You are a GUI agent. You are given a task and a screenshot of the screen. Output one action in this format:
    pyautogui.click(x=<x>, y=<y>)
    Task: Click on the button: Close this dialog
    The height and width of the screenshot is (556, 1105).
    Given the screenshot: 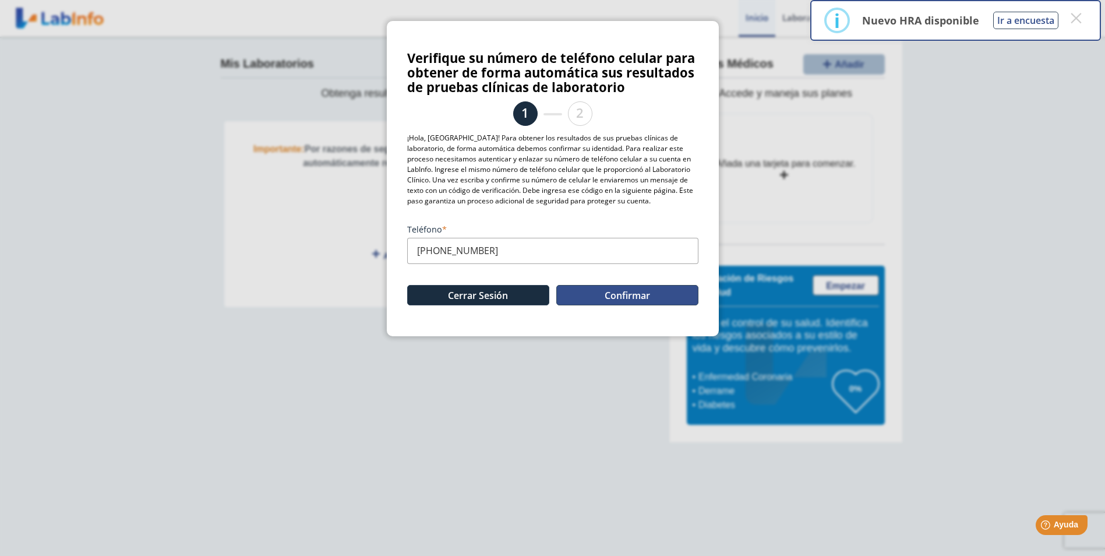 What is the action you would take?
    pyautogui.click(x=1076, y=18)
    